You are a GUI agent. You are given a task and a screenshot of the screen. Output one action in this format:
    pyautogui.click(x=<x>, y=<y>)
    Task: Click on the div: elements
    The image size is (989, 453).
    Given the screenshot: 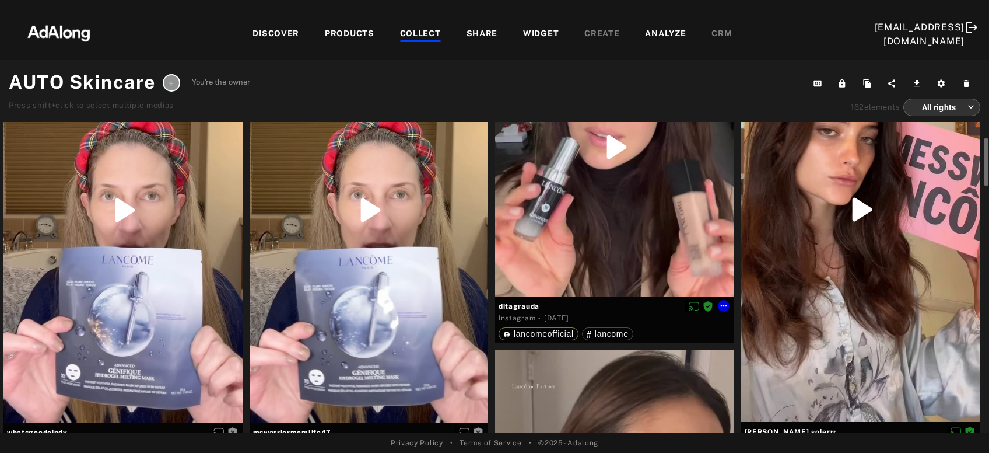 What is the action you would take?
    pyautogui.click(x=875, y=107)
    